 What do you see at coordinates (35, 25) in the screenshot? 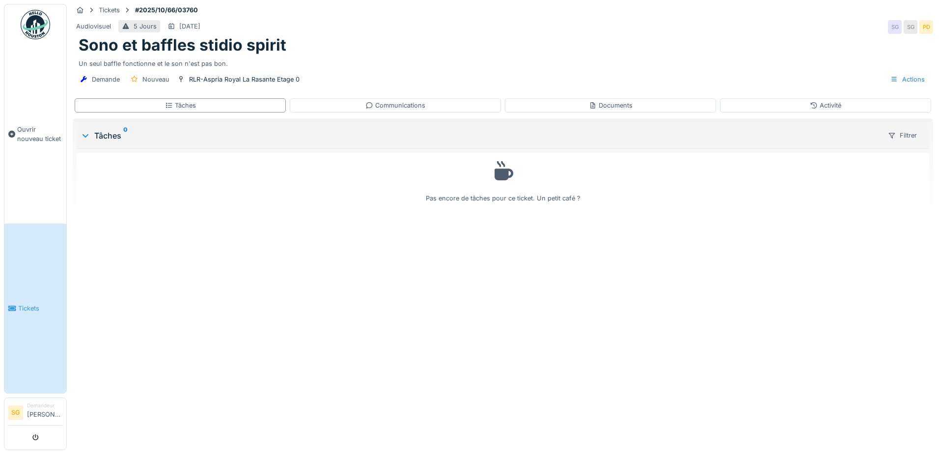
I see `img: Badge_color-CXgf-gQk.svg` at bounding box center [35, 25].